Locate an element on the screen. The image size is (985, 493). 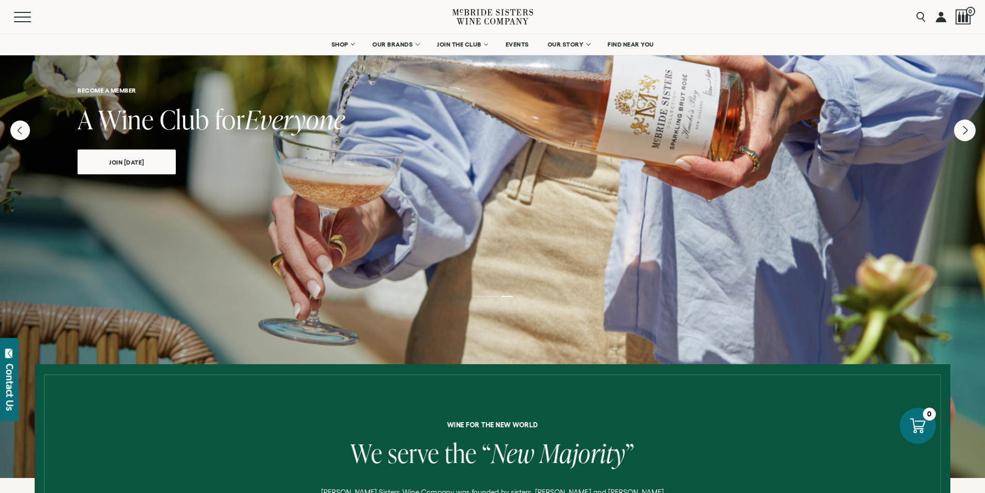
a: SHOP is located at coordinates (342, 44).